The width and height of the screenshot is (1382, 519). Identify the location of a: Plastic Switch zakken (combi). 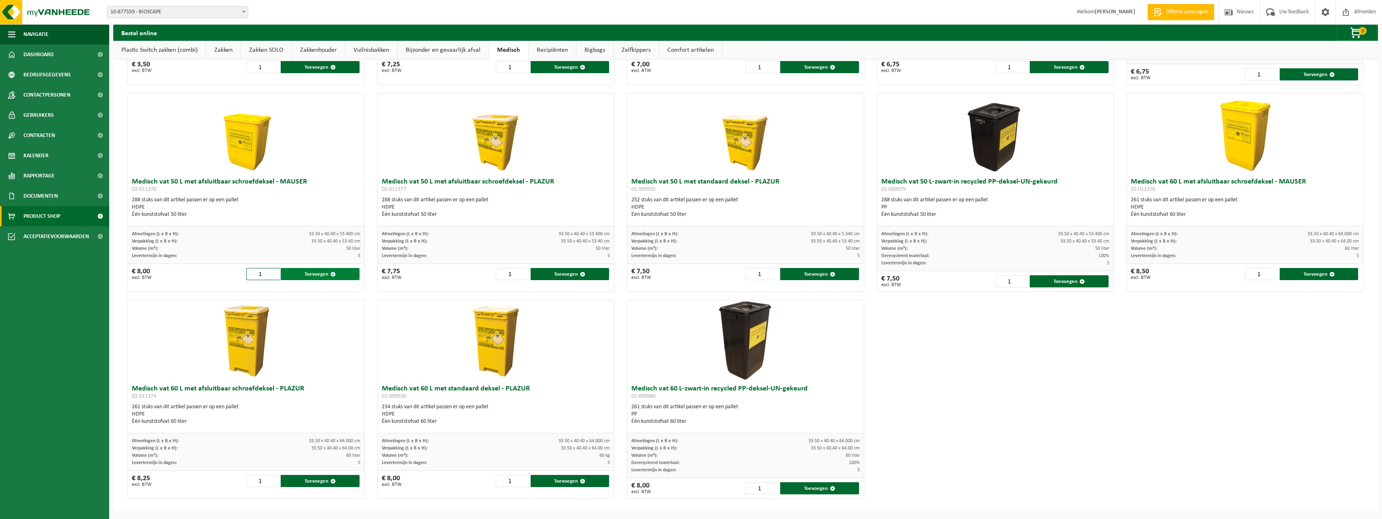
(159, 50).